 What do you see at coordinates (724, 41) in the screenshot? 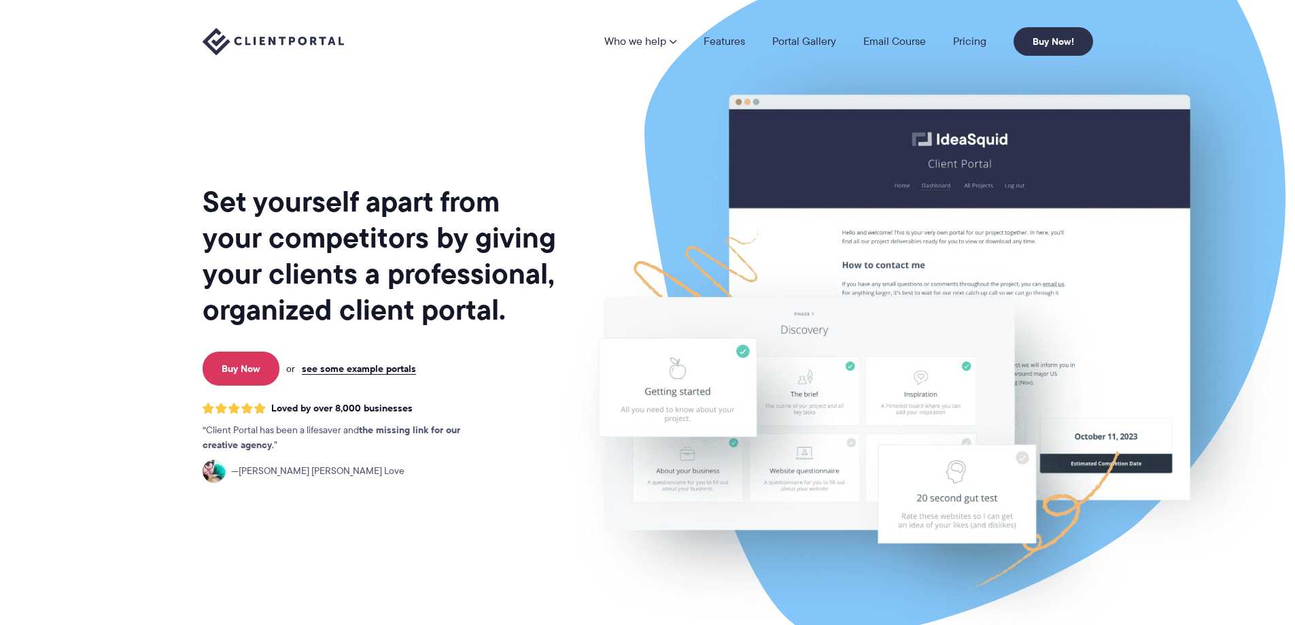
I see `a: Features` at bounding box center [724, 41].